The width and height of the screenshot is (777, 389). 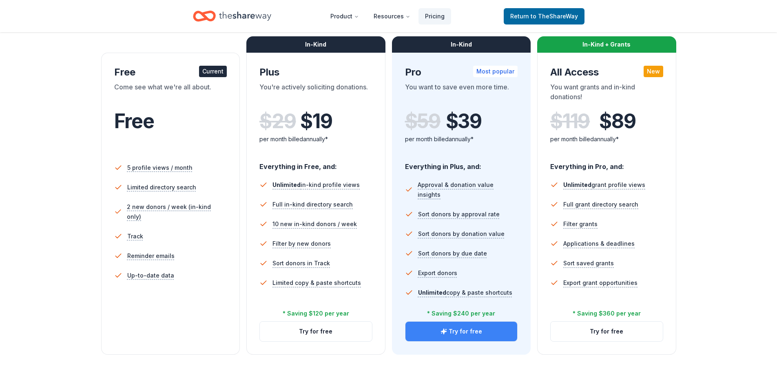 I want to click on span: Sort donors by due date, so click(x=452, y=253).